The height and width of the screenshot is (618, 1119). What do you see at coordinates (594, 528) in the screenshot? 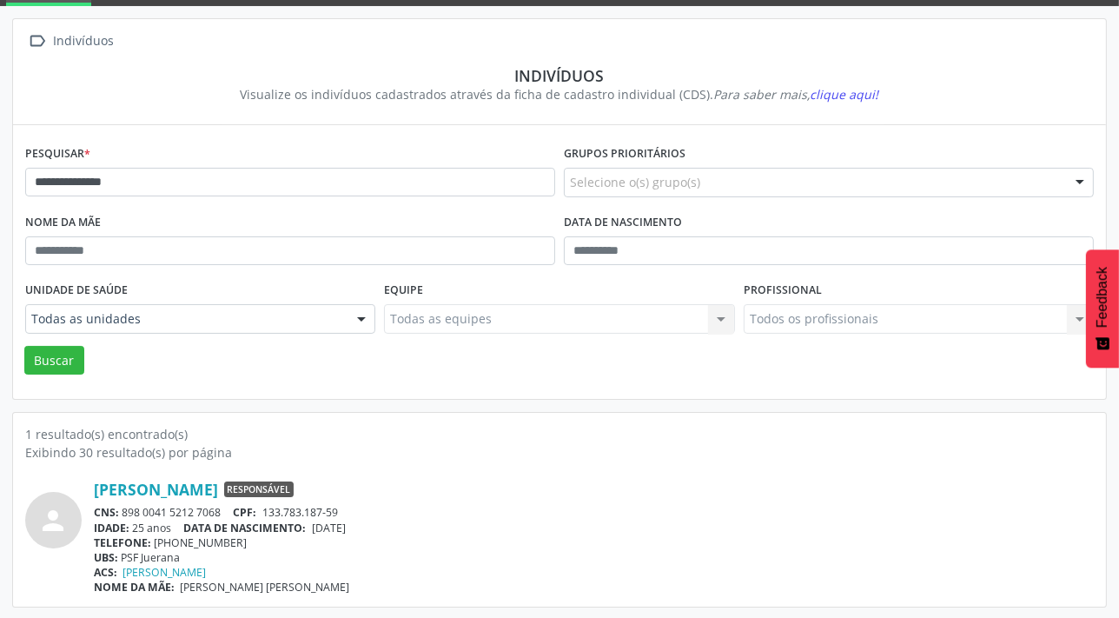
I see `div: 25 anos` at bounding box center [594, 528].